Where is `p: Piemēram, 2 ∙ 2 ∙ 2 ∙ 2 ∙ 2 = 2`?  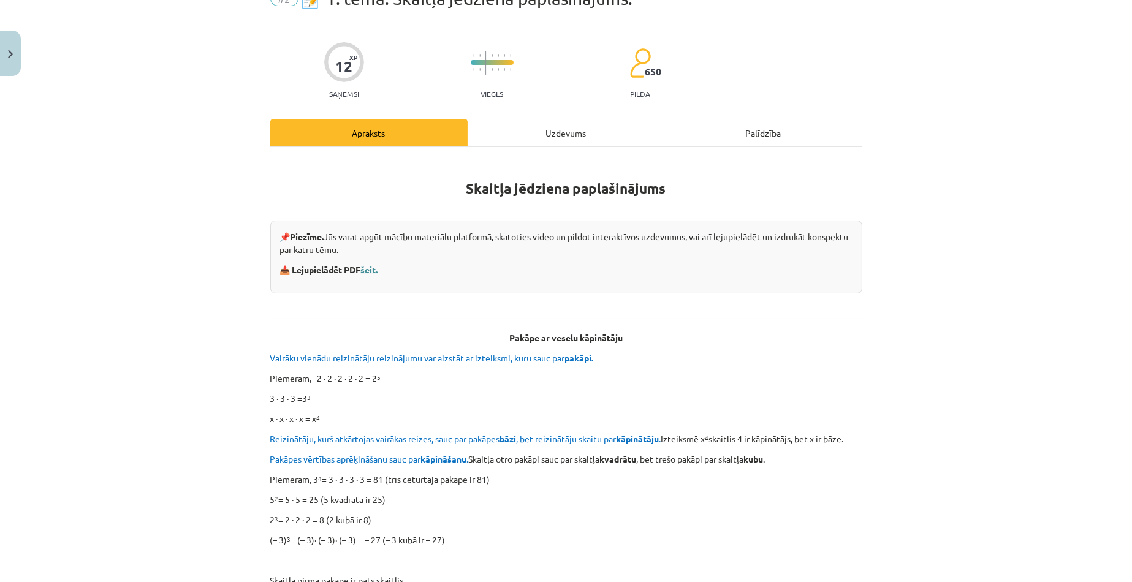 p: Piemēram, 2 ∙ 2 ∙ 2 ∙ 2 ∙ 2 = 2 is located at coordinates (566, 378).